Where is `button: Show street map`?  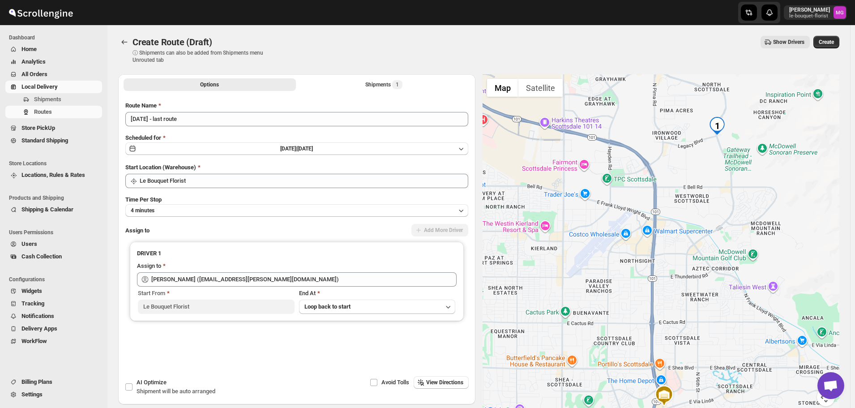 button: Show street map is located at coordinates (503, 88).